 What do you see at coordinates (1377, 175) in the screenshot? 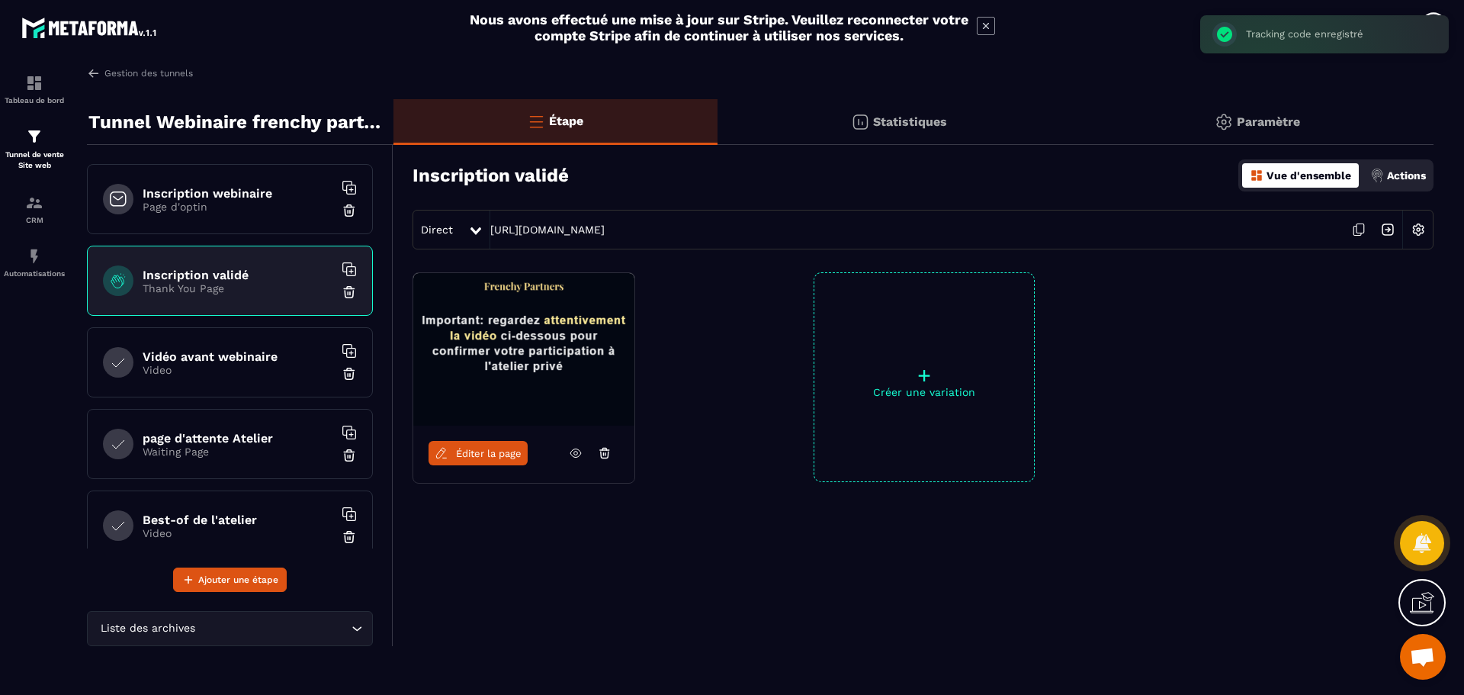
I see `img: actions.d6e523a2.png` at bounding box center [1377, 175].